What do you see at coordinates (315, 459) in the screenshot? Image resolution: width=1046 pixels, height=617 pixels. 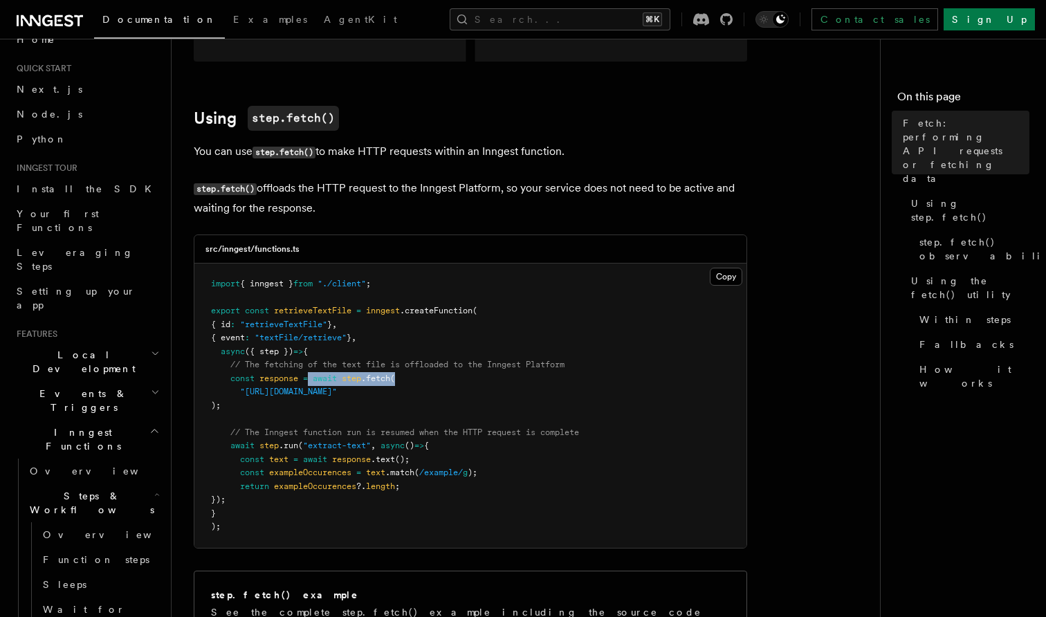 I see `span: await` at bounding box center [315, 459].